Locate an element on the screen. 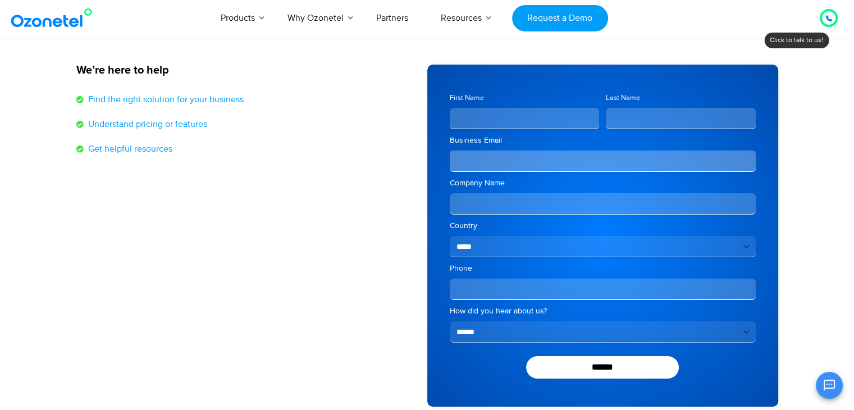 The height and width of the screenshot is (410, 854). span: Understand pricing or features is located at coordinates (146, 124).